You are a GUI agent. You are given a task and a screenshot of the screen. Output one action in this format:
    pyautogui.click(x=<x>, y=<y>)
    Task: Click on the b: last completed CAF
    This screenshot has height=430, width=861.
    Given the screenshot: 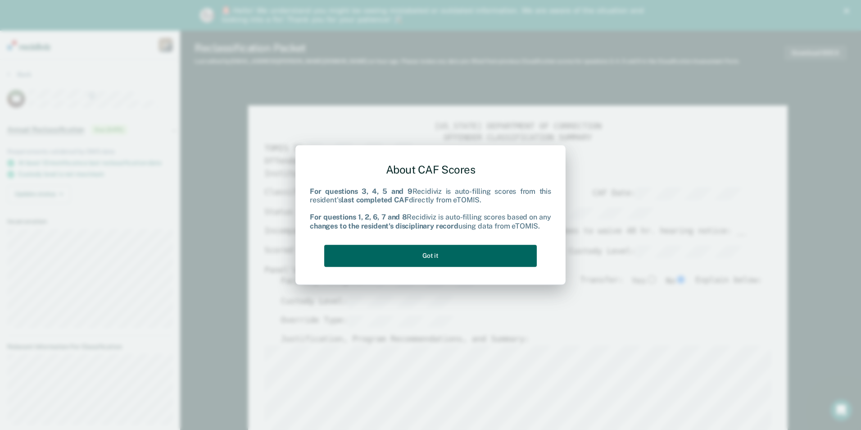 What is the action you would take?
    pyautogui.click(x=375, y=200)
    